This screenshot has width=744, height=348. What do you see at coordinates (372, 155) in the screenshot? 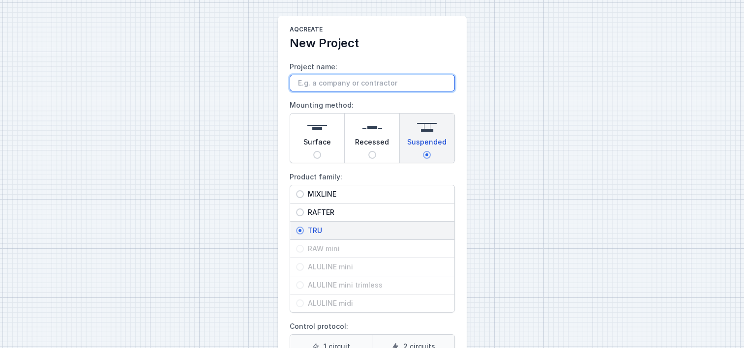
I see `input: Recessed` at bounding box center [372, 155].